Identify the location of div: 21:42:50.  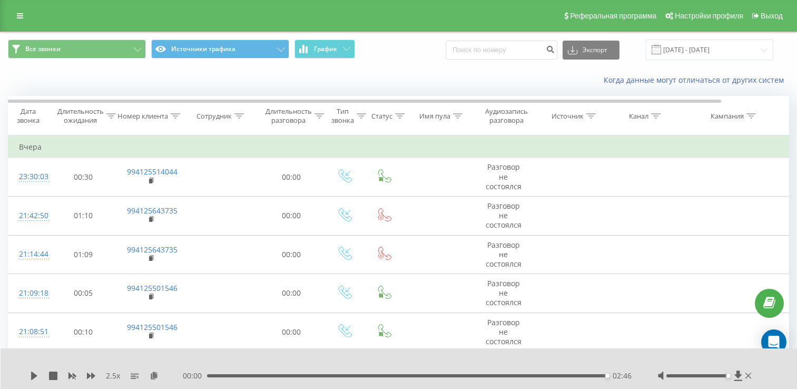
(29, 215).